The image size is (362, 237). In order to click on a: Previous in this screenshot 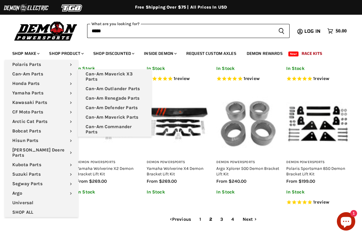, I will do `click(180, 219)`.